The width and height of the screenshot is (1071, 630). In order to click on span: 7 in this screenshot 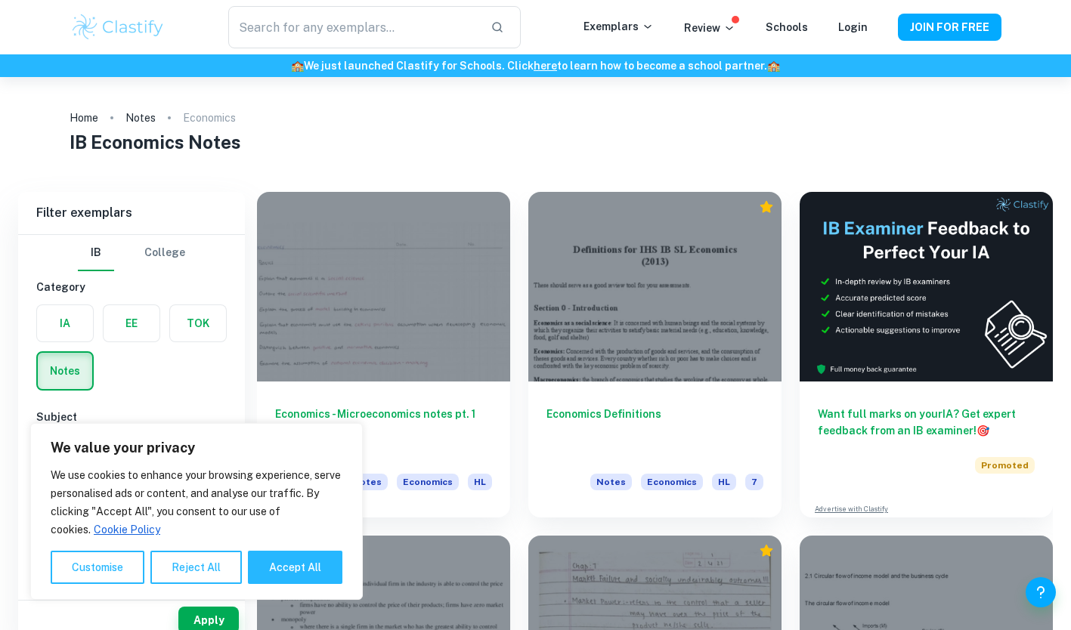, I will do `click(754, 482)`.